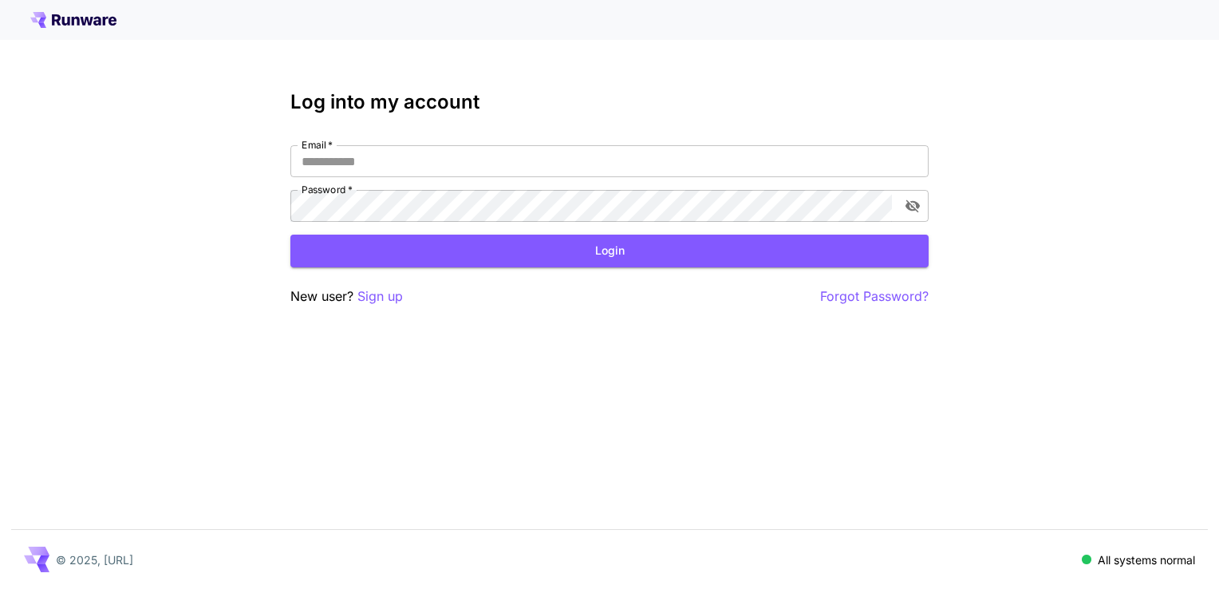 Image resolution: width=1219 pixels, height=589 pixels. What do you see at coordinates (875, 296) in the screenshot?
I see `button: Forgot Password?` at bounding box center [875, 296].